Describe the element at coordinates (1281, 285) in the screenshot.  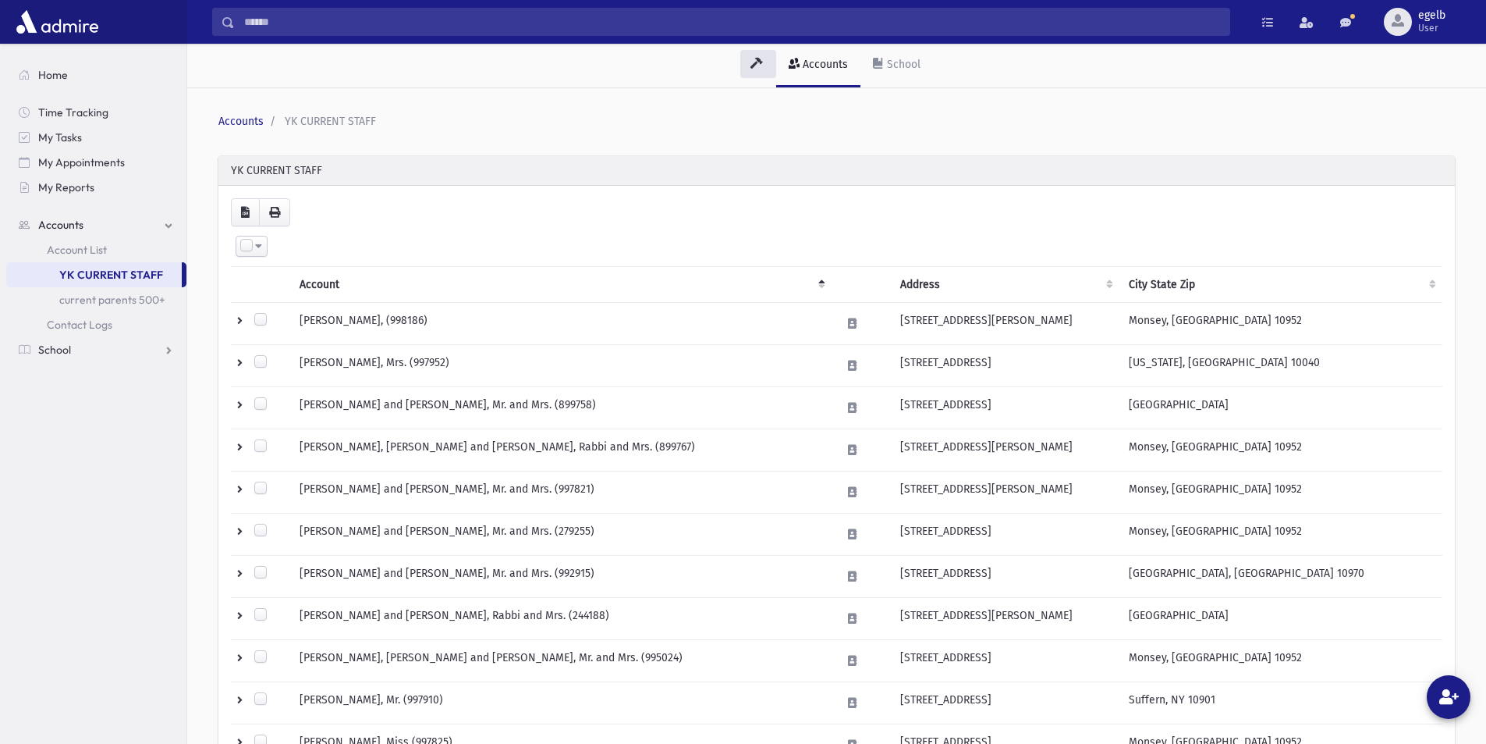
I see `th: City State Zip : activate to sort column ascending` at that location.